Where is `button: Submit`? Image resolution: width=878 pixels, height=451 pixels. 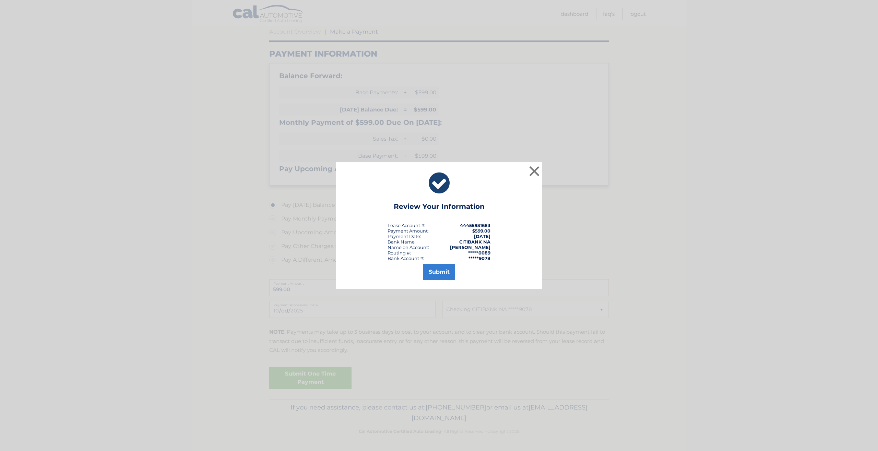 button: Submit is located at coordinates (439, 272).